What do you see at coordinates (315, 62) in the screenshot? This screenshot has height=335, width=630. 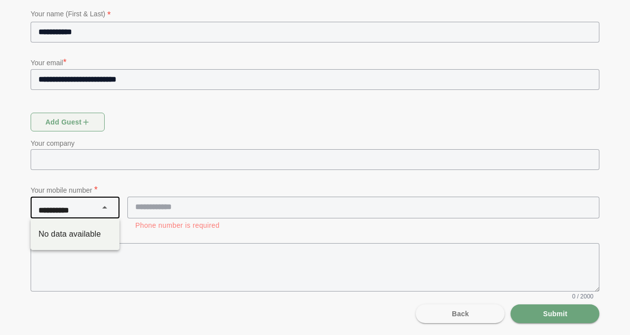 I see `p: Your email` at bounding box center [315, 62].